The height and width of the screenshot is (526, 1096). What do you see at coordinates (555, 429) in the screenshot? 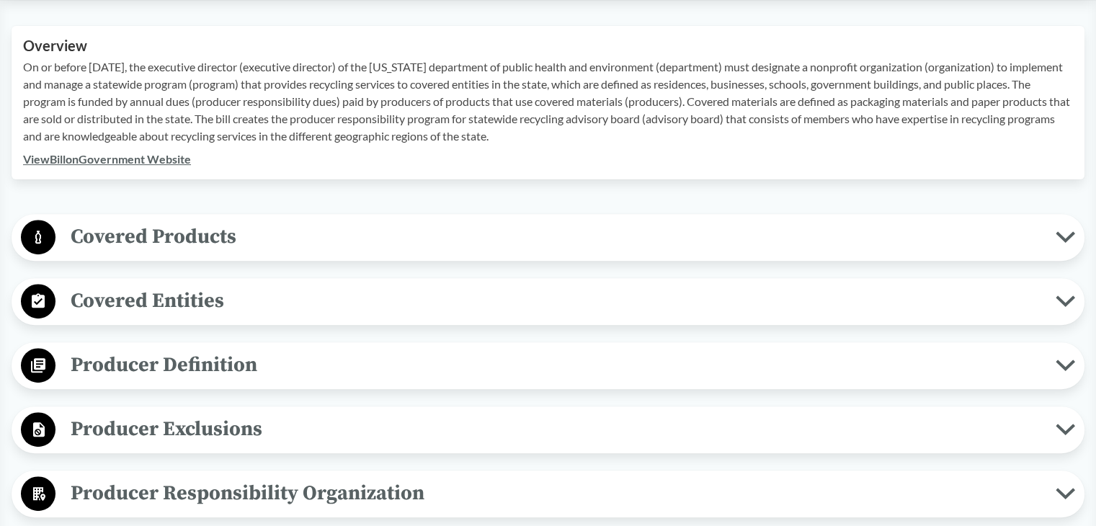
I see `span: Producer Exclusions` at bounding box center [555, 429].